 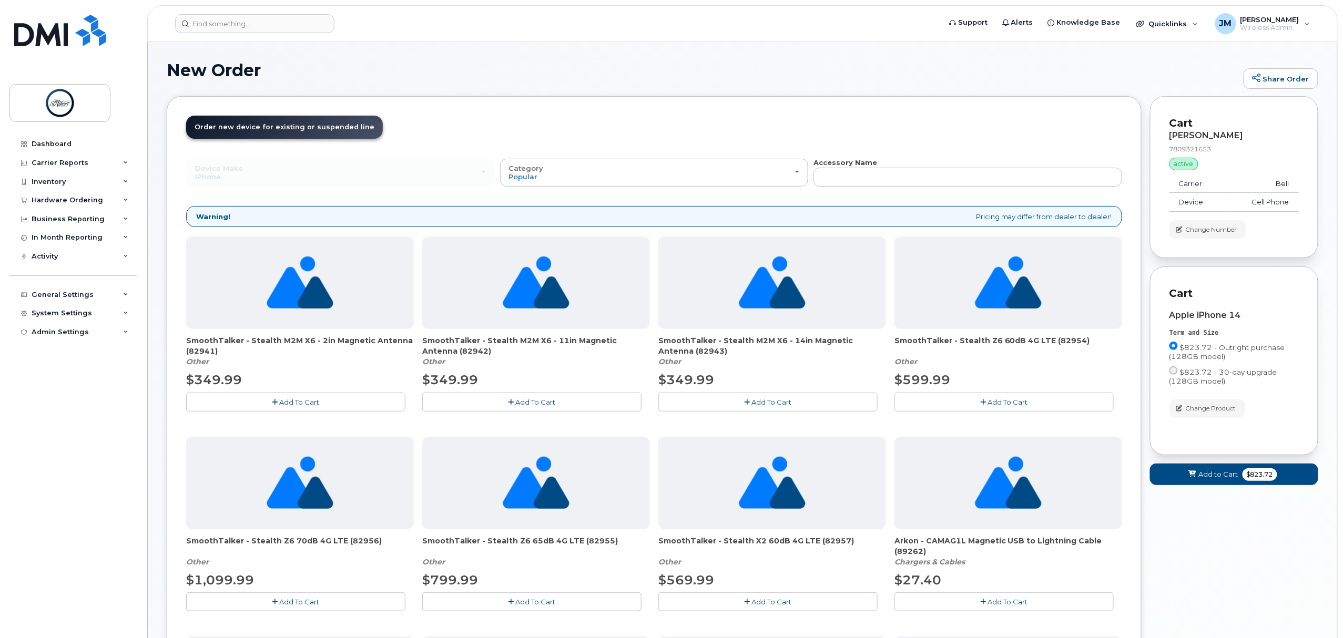 I want to click on span: SmoothTalker - Stealth X2 60dB 4G LTE (82957), so click(x=772, y=546).